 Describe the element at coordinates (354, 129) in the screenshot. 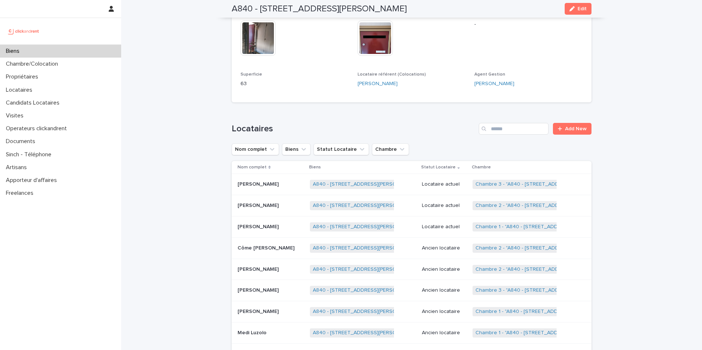

I see `h1: Locataires` at that location.